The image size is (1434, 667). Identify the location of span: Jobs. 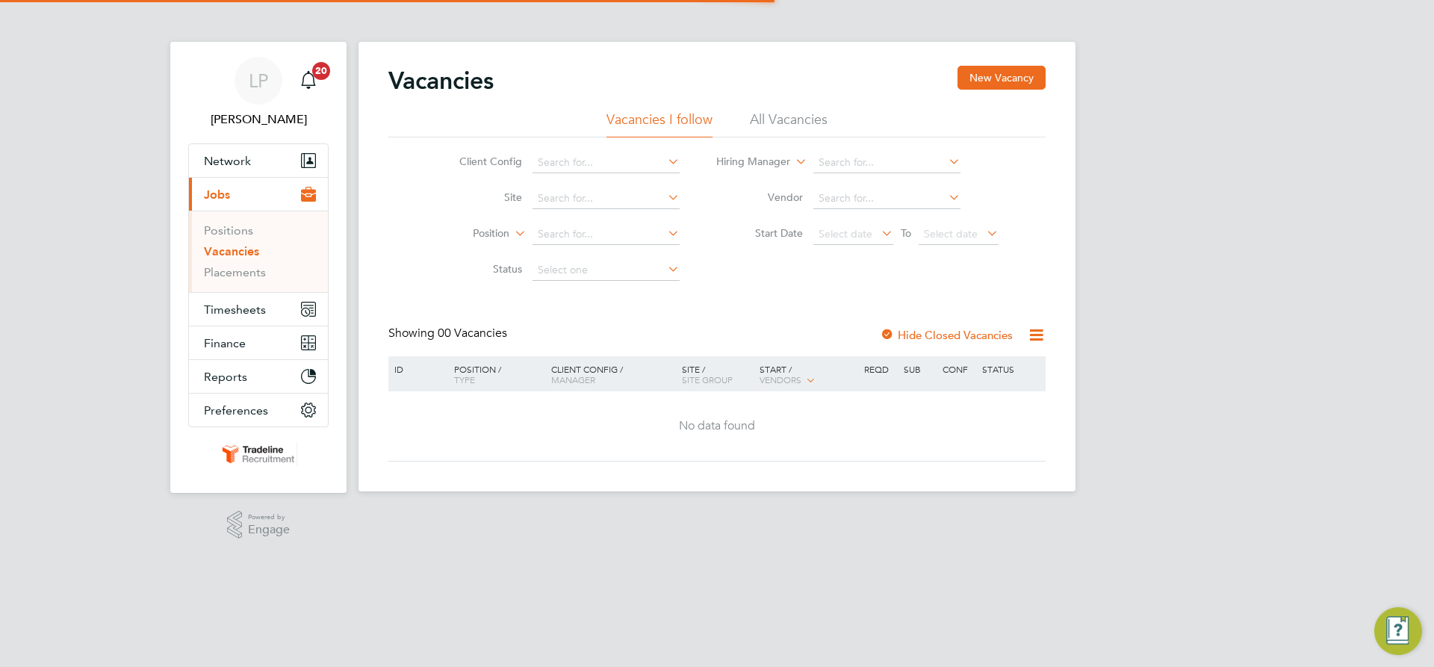
(217, 194).